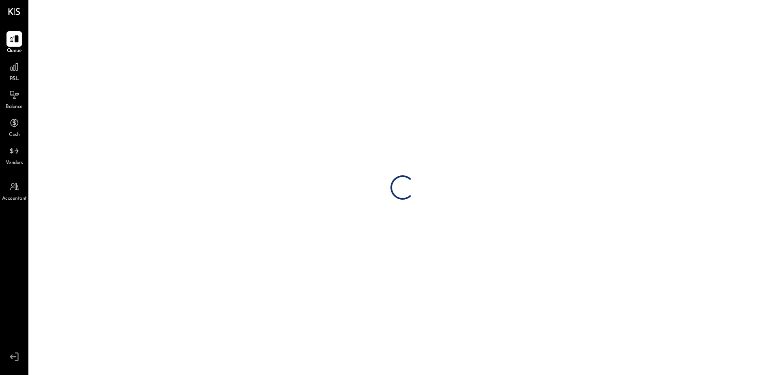 The image size is (776, 375). I want to click on a: Cash, so click(14, 127).